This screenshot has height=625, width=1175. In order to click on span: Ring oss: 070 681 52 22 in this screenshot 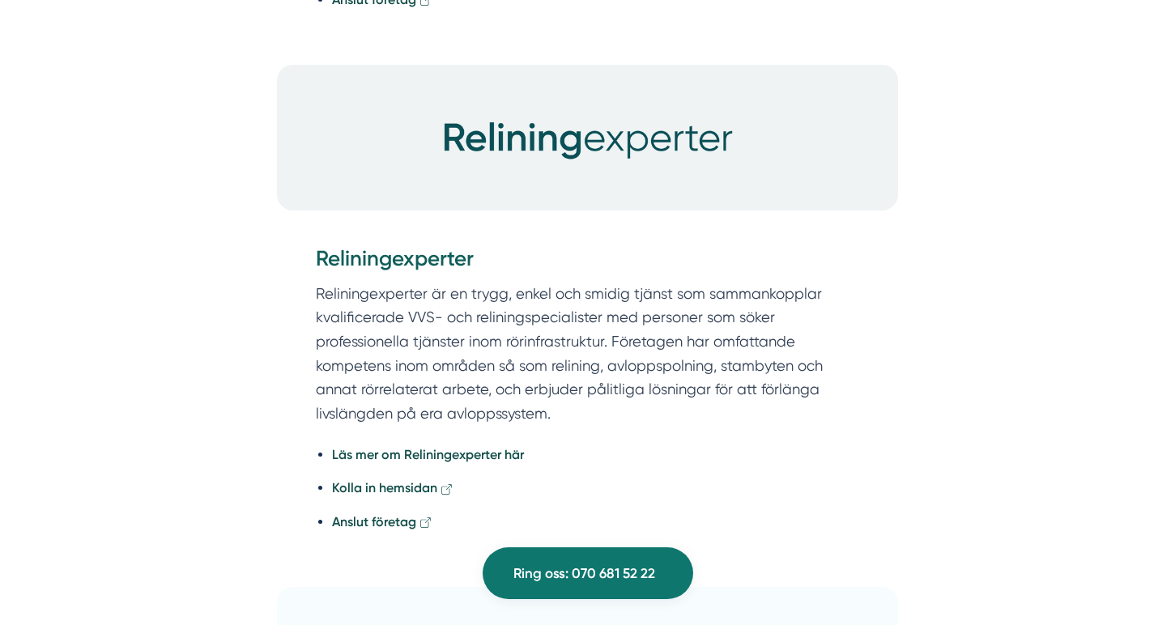, I will do `click(584, 573)`.